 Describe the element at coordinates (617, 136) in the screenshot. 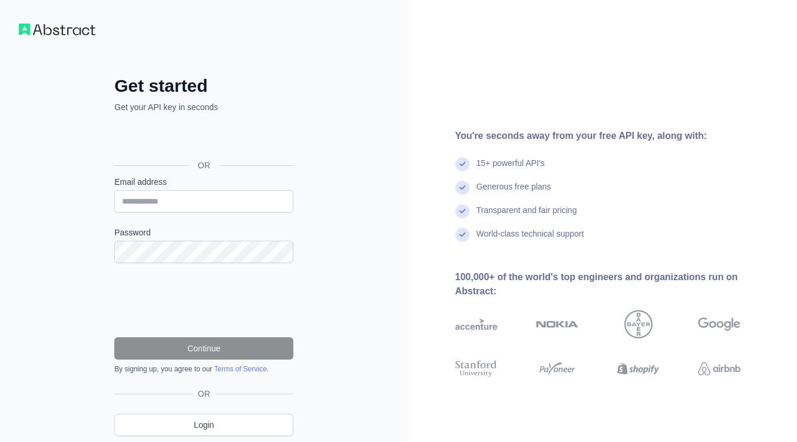

I see `div: You're seconds away from your free API key, along with:` at that location.